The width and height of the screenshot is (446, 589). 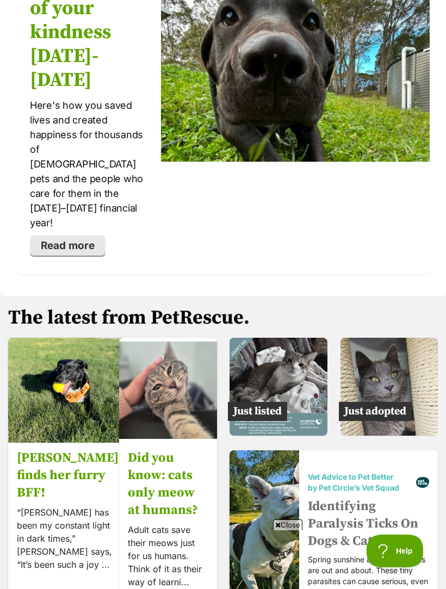 I want to click on span: Vet Advice to Pet Better by Pet Circle’s Vet Squad, so click(x=362, y=483).